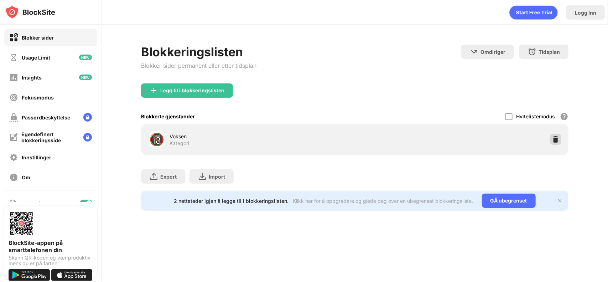 This screenshot has width=608, height=282. What do you see at coordinates (36, 157) in the screenshot?
I see `div: Innstillinger` at bounding box center [36, 157].